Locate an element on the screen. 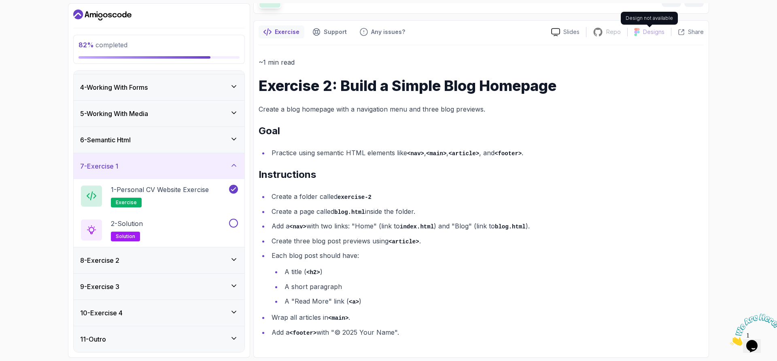 This screenshot has width=777, height=361. p: Exercise is located at coordinates (287, 32).